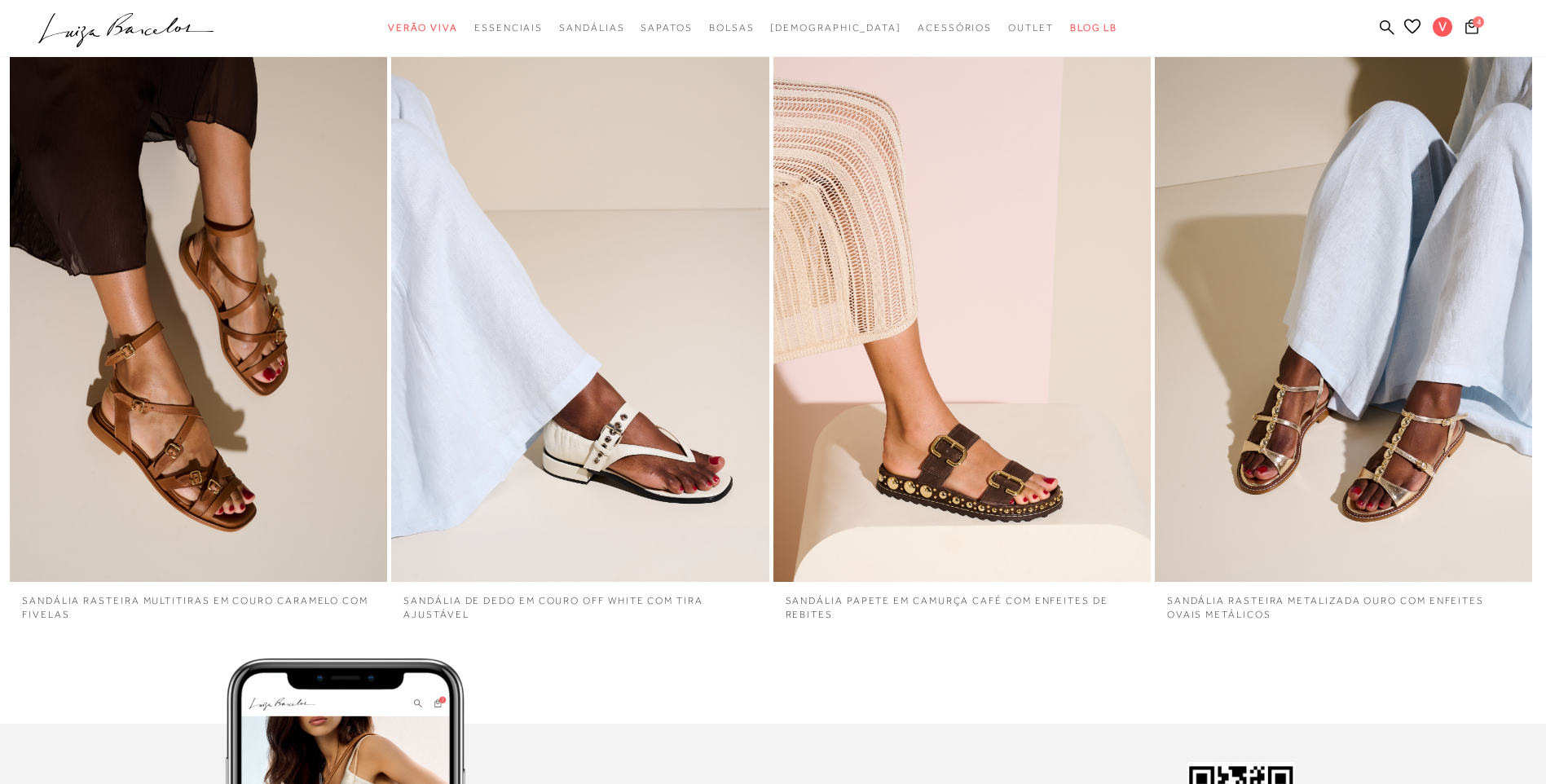 This screenshot has height=784, width=1546. Describe the element at coordinates (1031, 28) in the screenshot. I see `span: Outlet` at that location.